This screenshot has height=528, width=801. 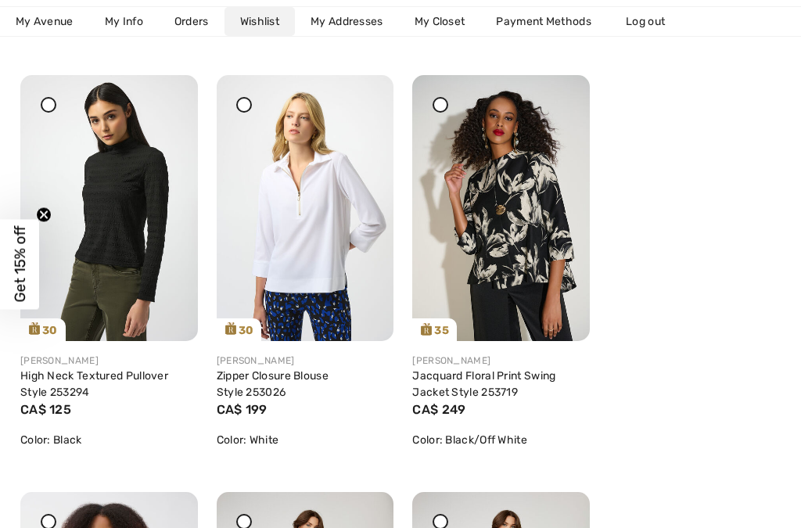 What do you see at coordinates (94, 384) in the screenshot?
I see `a: High Neck Textured Pullover Style 253294` at bounding box center [94, 384].